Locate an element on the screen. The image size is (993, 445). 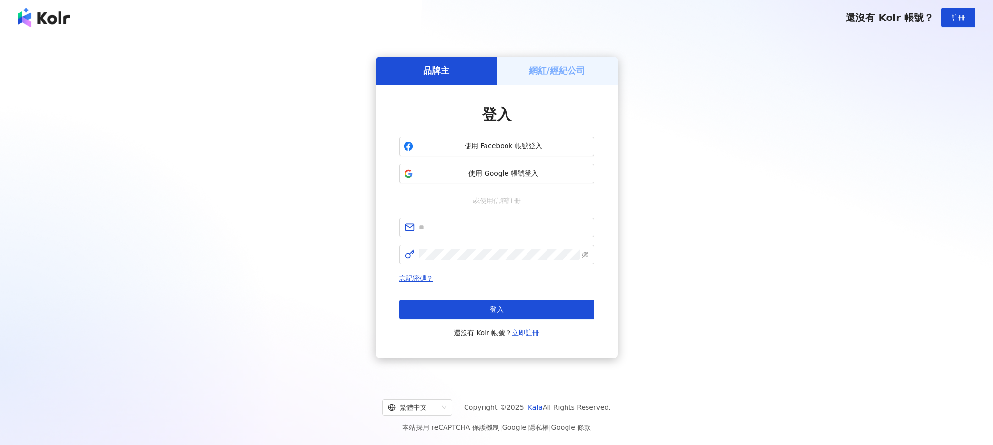
img: logo is located at coordinates (43, 18).